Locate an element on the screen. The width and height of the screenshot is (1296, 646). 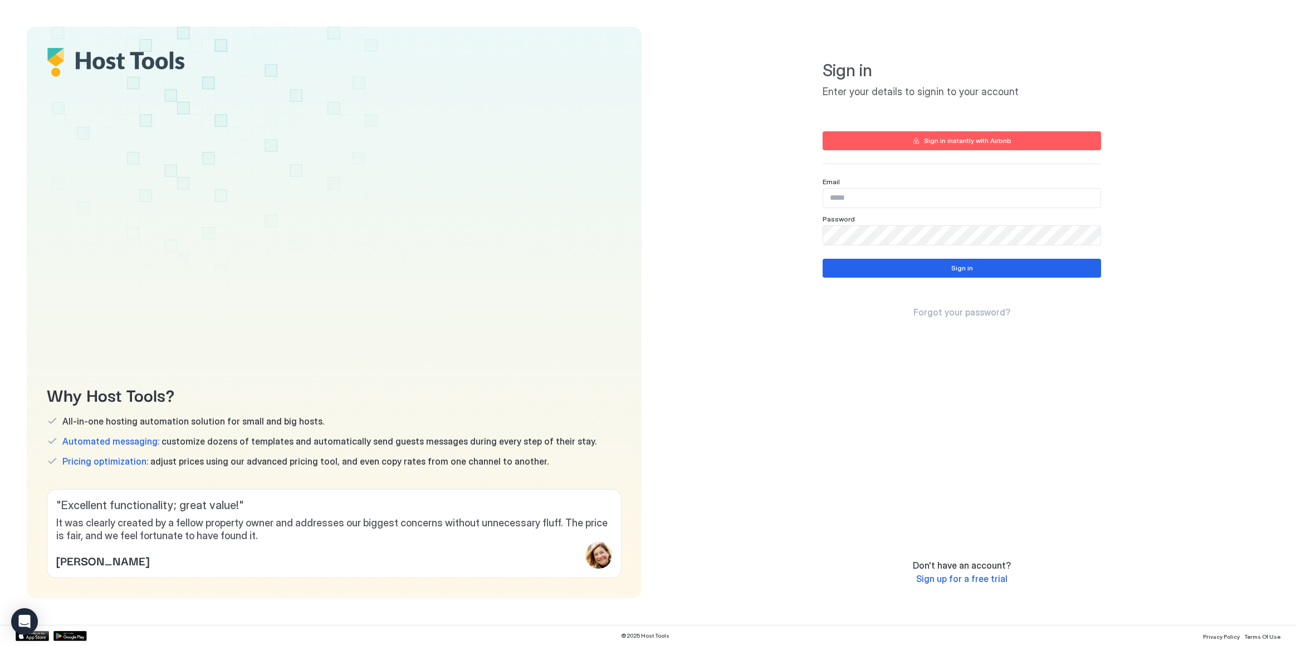
span: adjust prices using our advanced pricing tool, and even copy rates from one channel to another. is located at coordinates (305, 462).